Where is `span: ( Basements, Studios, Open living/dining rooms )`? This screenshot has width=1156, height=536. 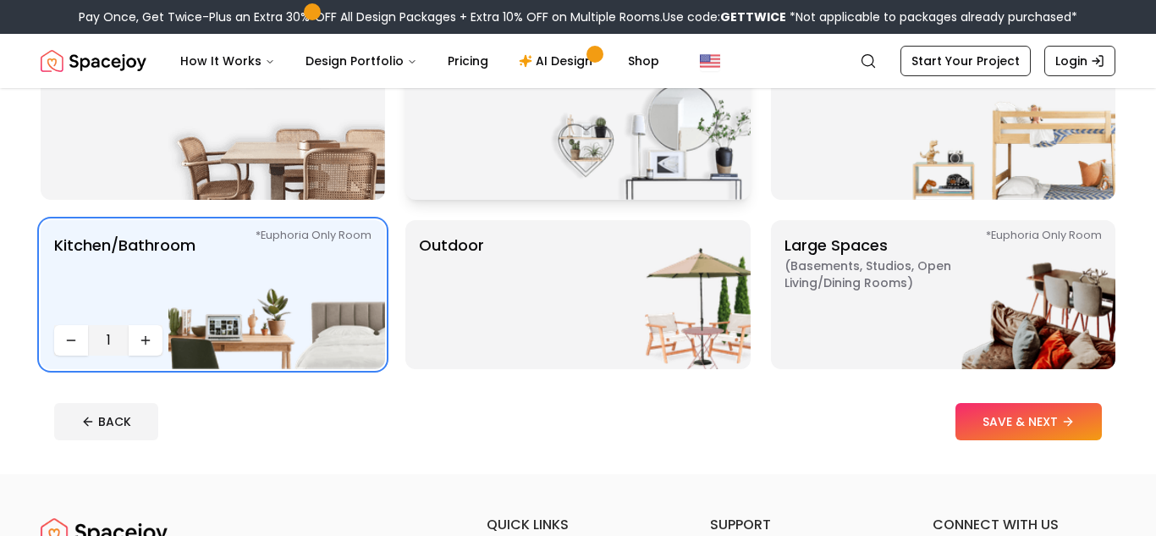 span: ( Basements, Studios, Open living/dining rooms ) is located at coordinates (890, 274).